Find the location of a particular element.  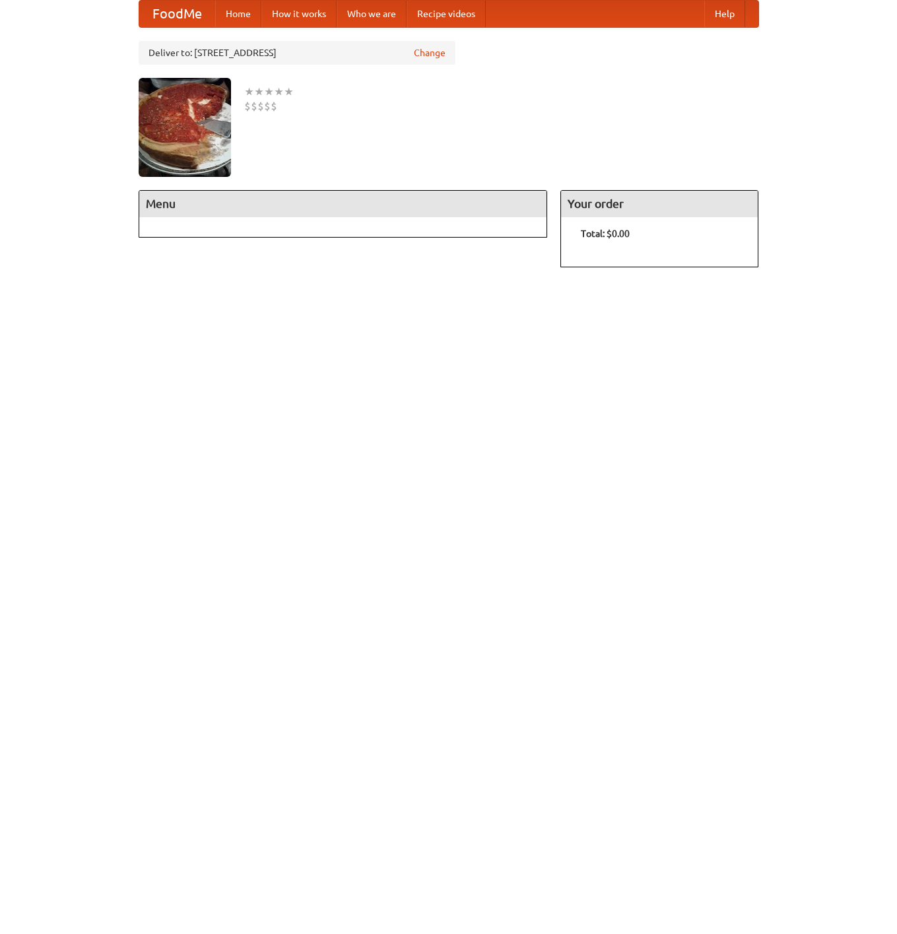

h4: Menu is located at coordinates (343, 204).